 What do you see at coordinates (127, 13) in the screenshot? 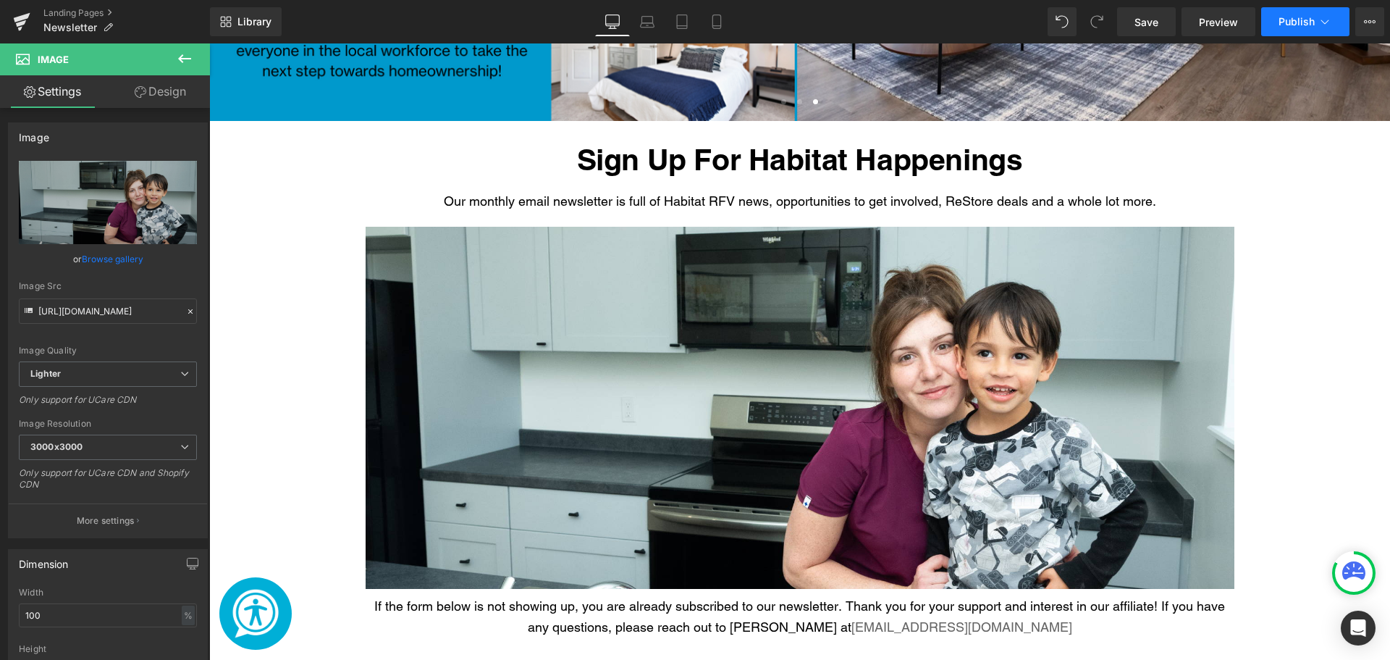
I see `a: Landing Pages` at bounding box center [127, 13].